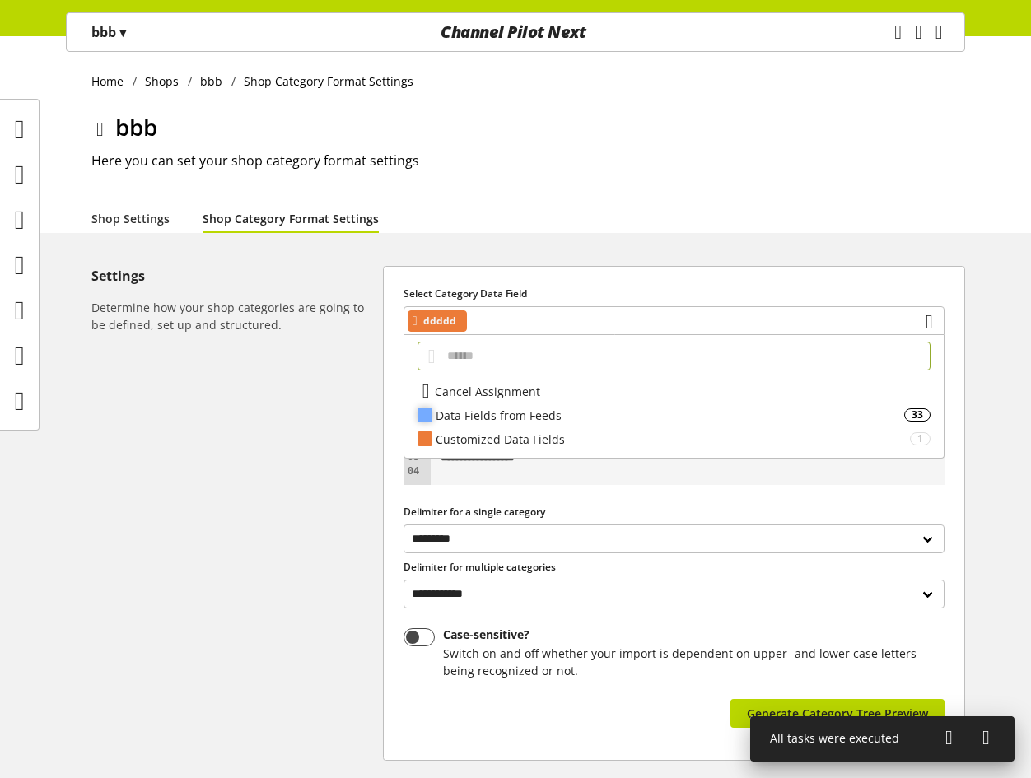 This screenshot has width=1031, height=778. What do you see at coordinates (488, 391) in the screenshot?
I see `span: Cancel Assignment` at bounding box center [488, 391].